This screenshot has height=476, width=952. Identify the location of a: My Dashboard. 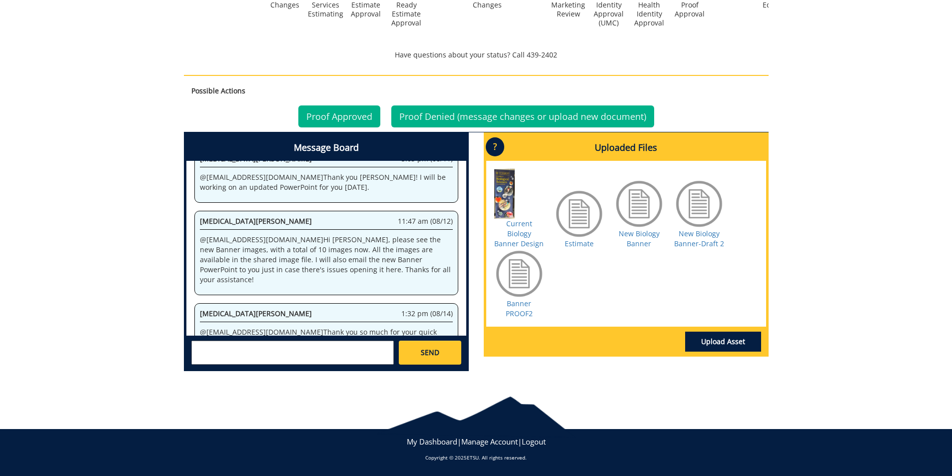
(432, 442).